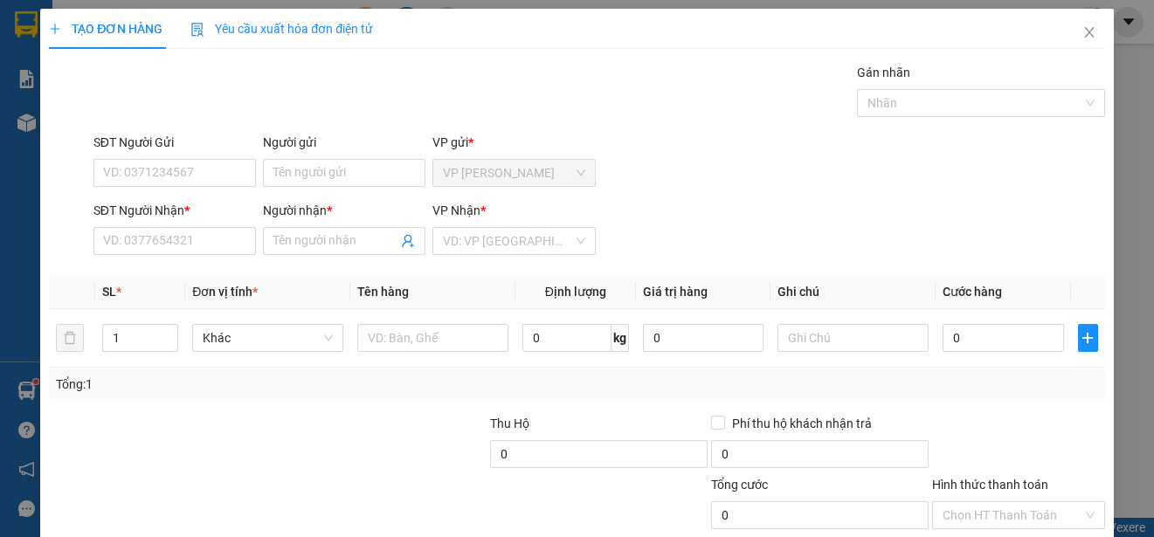  I want to click on div: Người gửi, so click(344, 142).